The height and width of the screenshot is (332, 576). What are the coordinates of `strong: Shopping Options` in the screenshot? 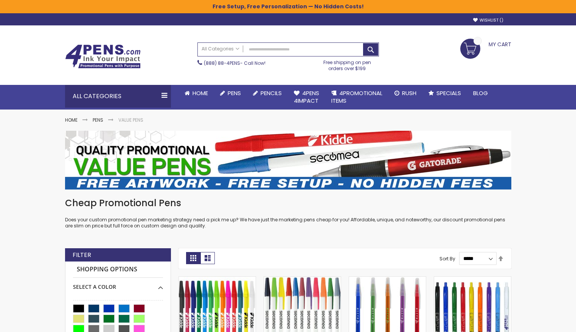 It's located at (118, 269).